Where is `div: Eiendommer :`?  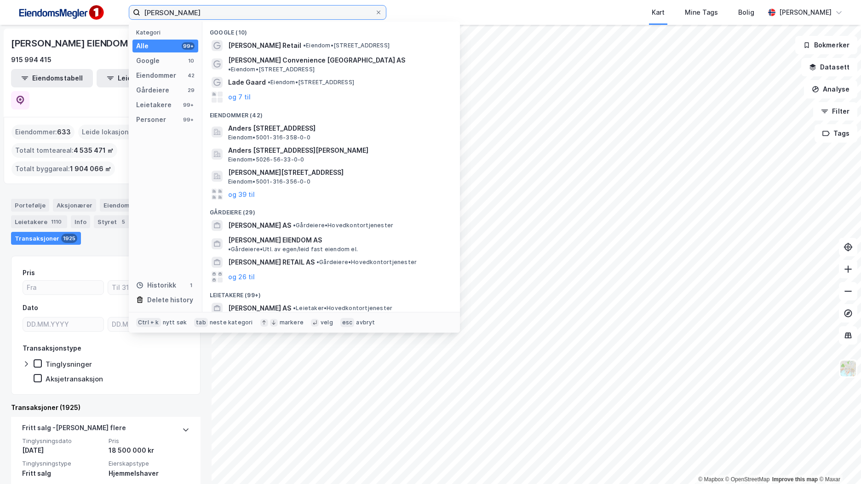
div: Eiendommer : is located at coordinates (43, 132).